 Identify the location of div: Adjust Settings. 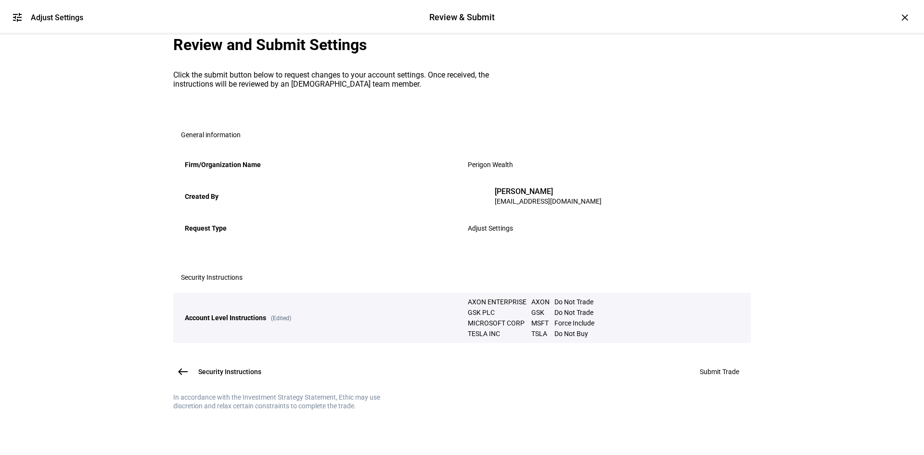
(57, 17).